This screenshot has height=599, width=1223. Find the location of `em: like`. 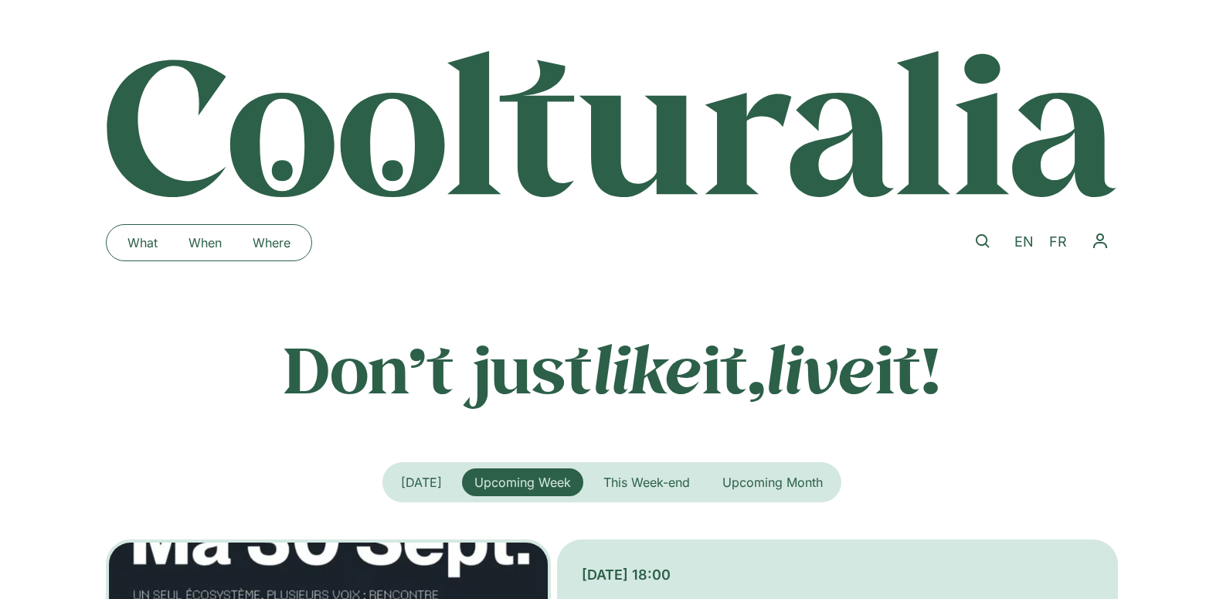

em: like is located at coordinates (648, 368).